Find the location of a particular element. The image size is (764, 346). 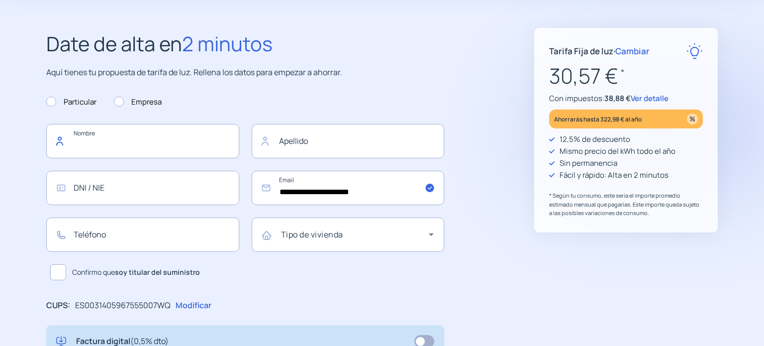

p: Modificar is located at coordinates (194, 306).